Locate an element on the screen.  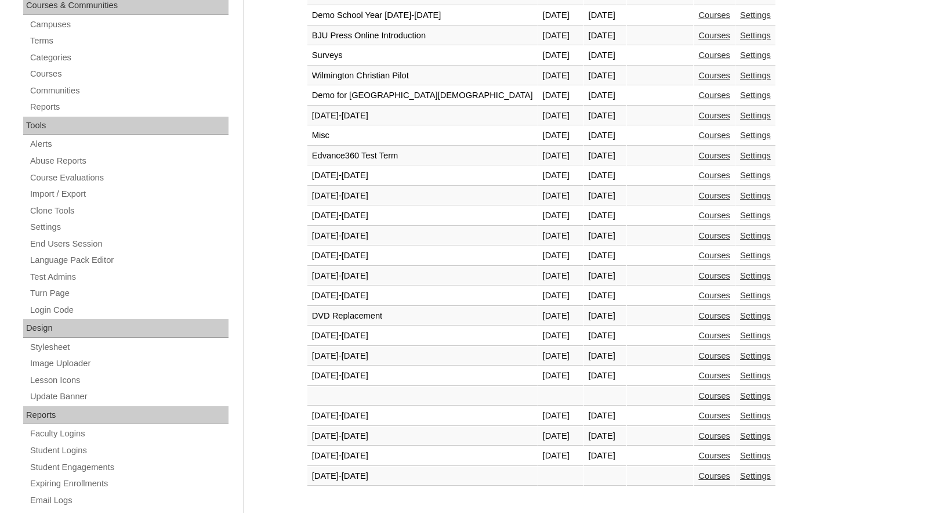
a: Student Logins is located at coordinates (129, 450).